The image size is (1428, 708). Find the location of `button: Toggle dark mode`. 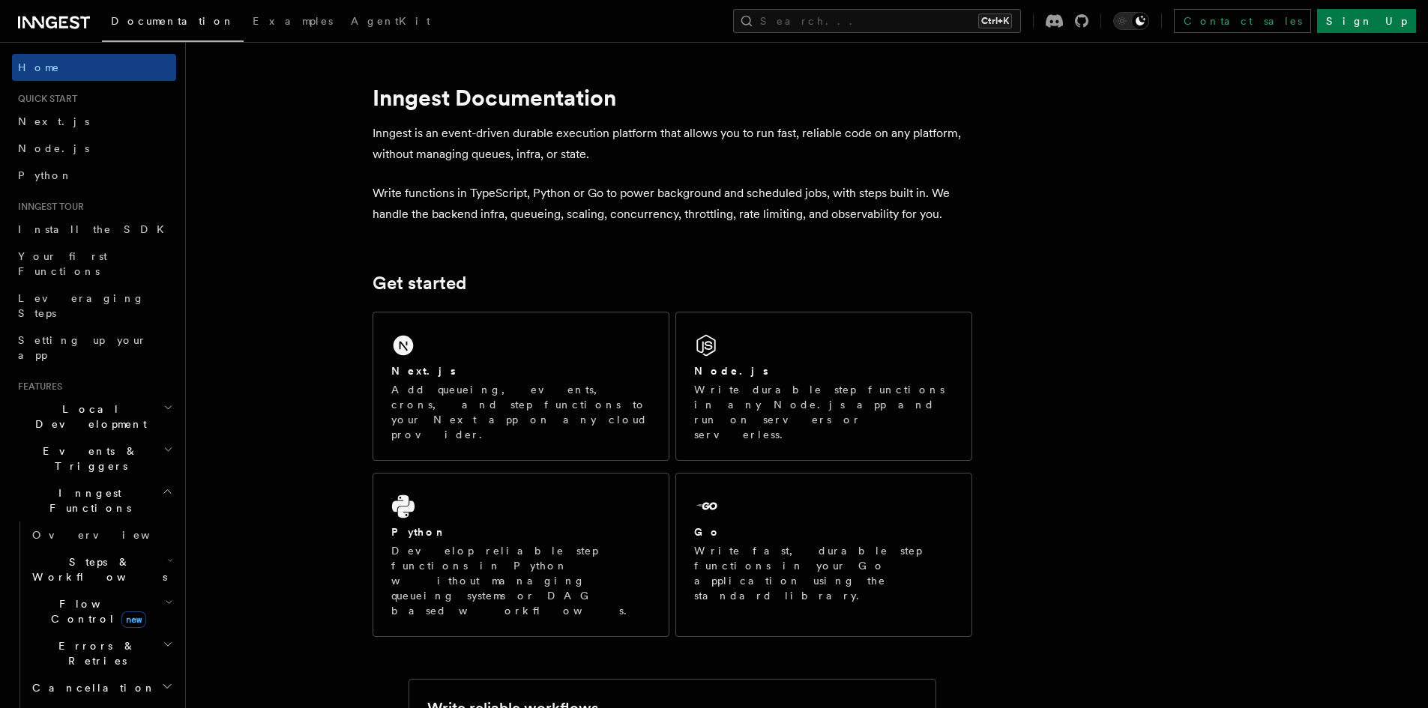

button: Toggle dark mode is located at coordinates (1131, 21).